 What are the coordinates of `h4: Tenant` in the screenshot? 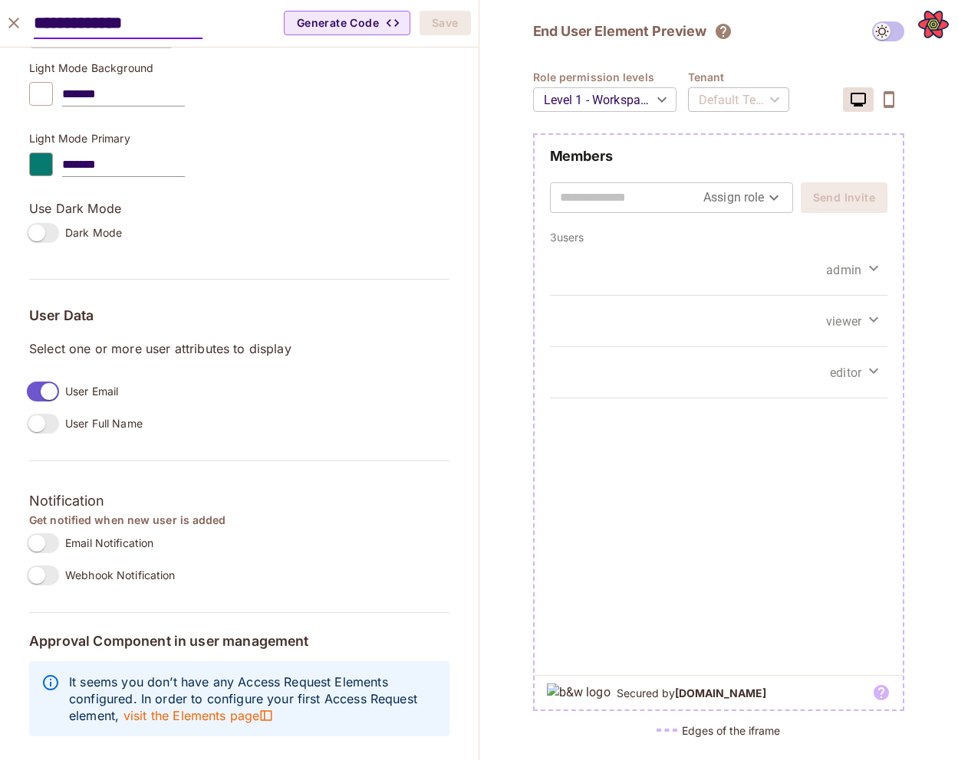 It's located at (744, 77).